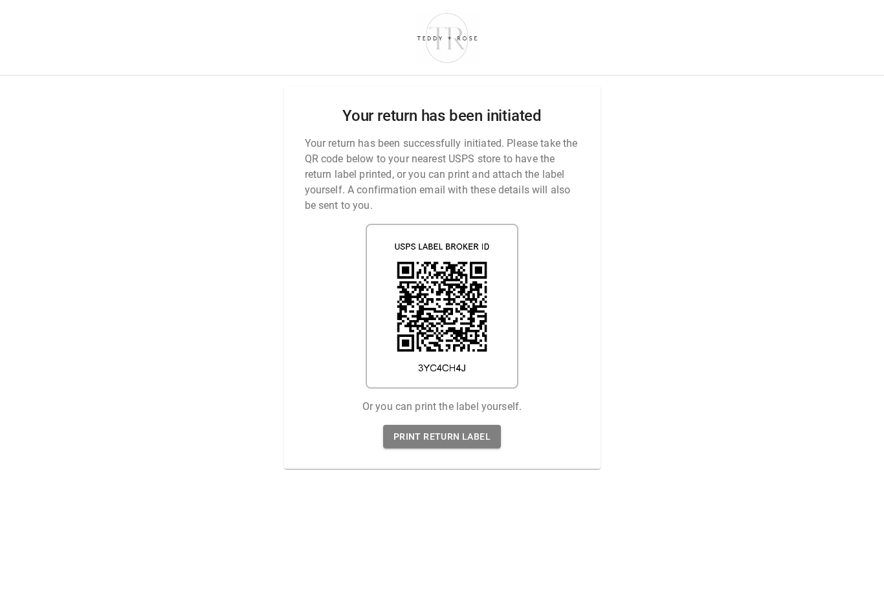  What do you see at coordinates (447, 38) in the screenshot?
I see `img: shop-teddyrose.myshopify.com-d93983e8-e25b-478f-b32e-9430bef33fdd` at bounding box center [447, 38].